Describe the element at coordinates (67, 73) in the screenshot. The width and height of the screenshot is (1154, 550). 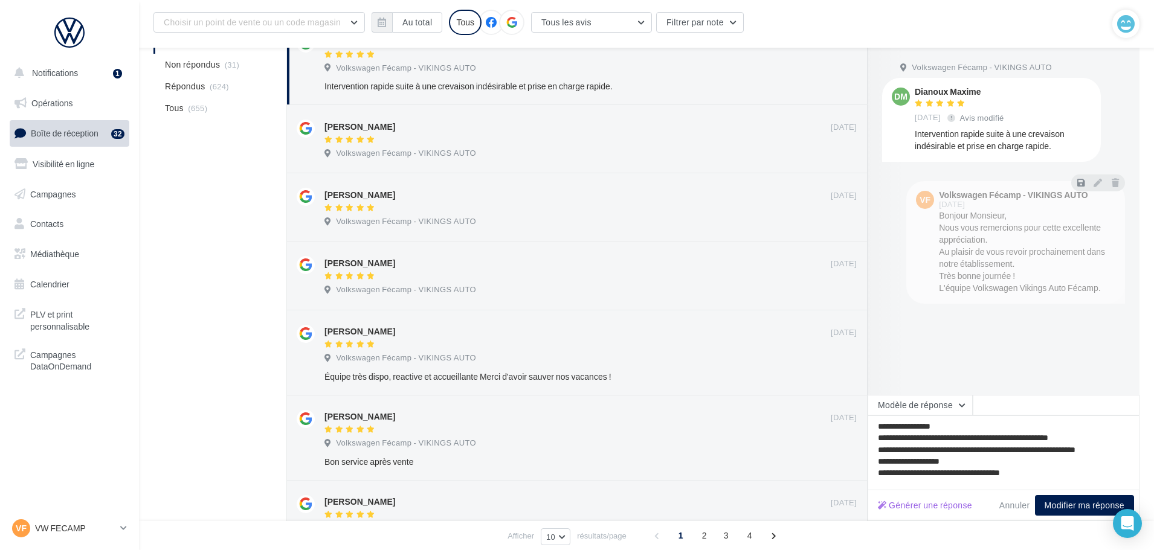
I see `button: Notifications 1` at that location.